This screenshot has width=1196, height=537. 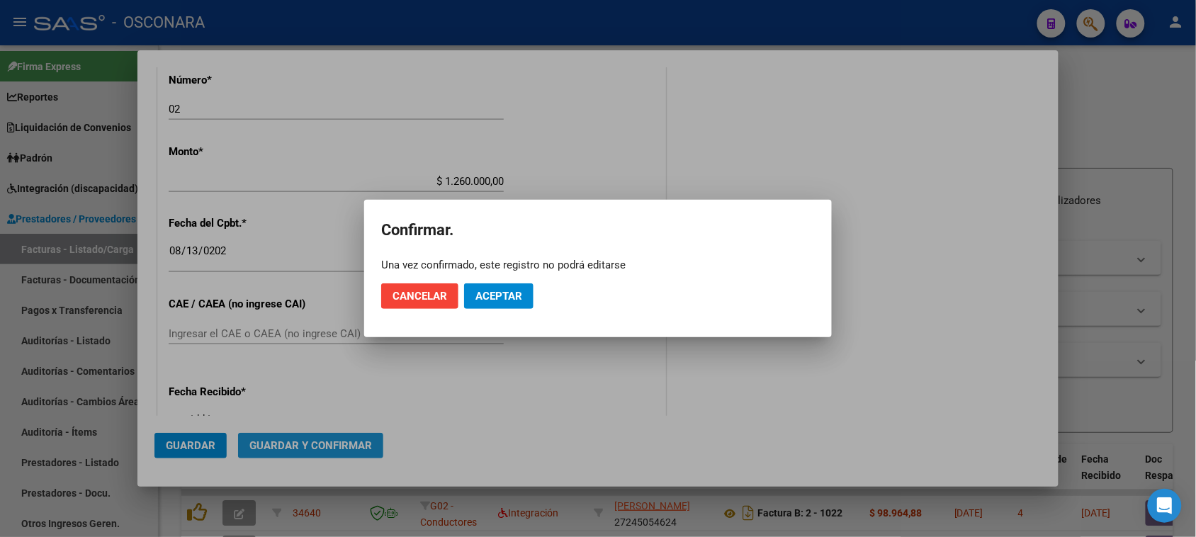 What do you see at coordinates (420, 296) in the screenshot?
I see `button: Cancelar` at bounding box center [420, 296].